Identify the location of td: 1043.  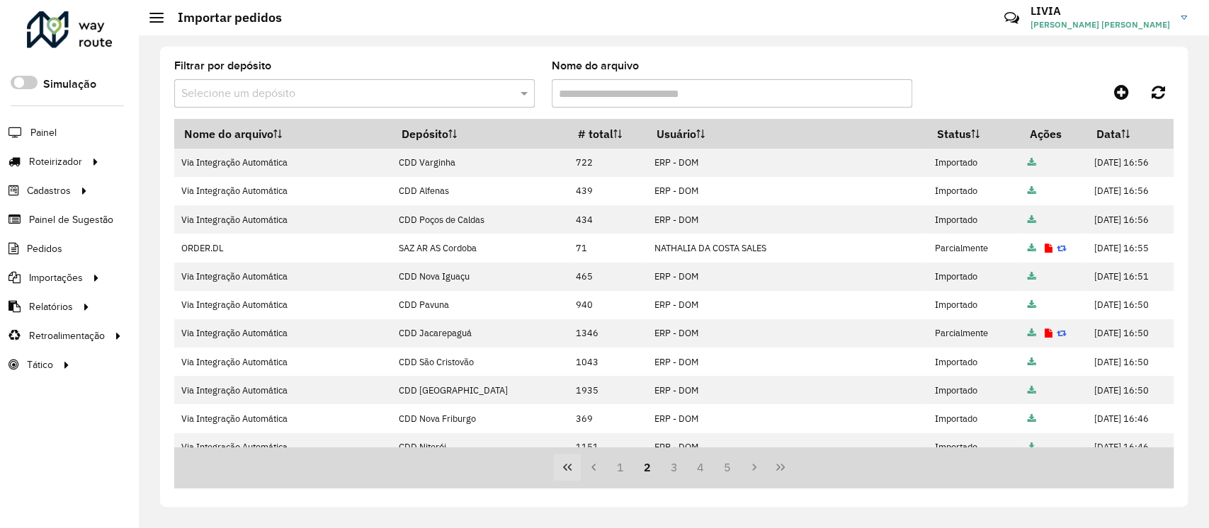
(607, 362).